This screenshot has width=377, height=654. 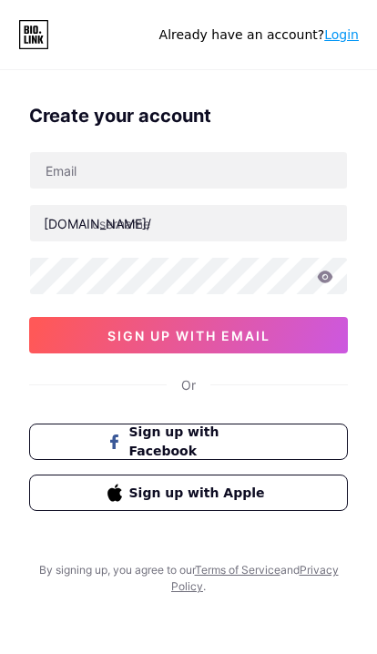 What do you see at coordinates (188, 223) in the screenshot?
I see `input: username` at bounding box center [188, 223].